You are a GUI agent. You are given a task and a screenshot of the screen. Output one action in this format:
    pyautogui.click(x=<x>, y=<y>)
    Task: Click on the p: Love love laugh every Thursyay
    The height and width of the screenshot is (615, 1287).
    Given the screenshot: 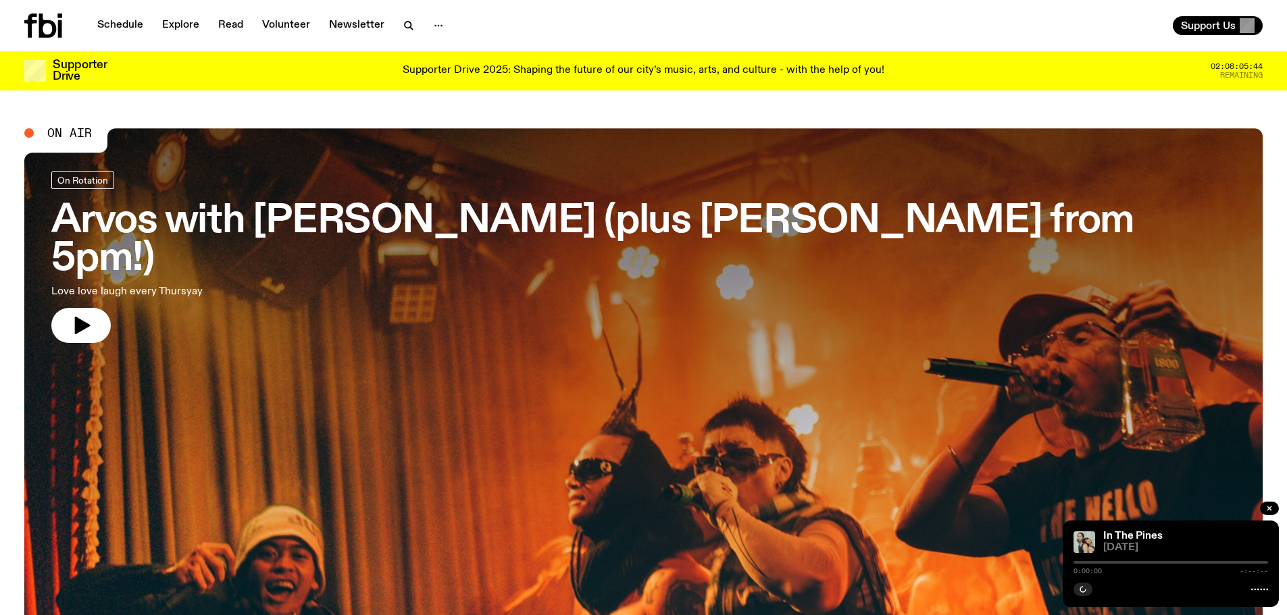 What is the action you would take?
    pyautogui.click(x=224, y=292)
    